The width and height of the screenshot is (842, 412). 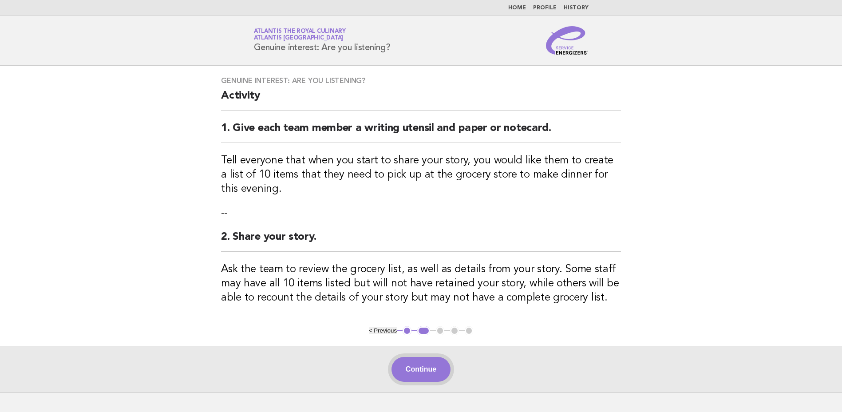 What do you see at coordinates (421, 132) in the screenshot?
I see `h2: 1. Give each team member a writing utensil and paper or notecard.` at bounding box center [421, 132].